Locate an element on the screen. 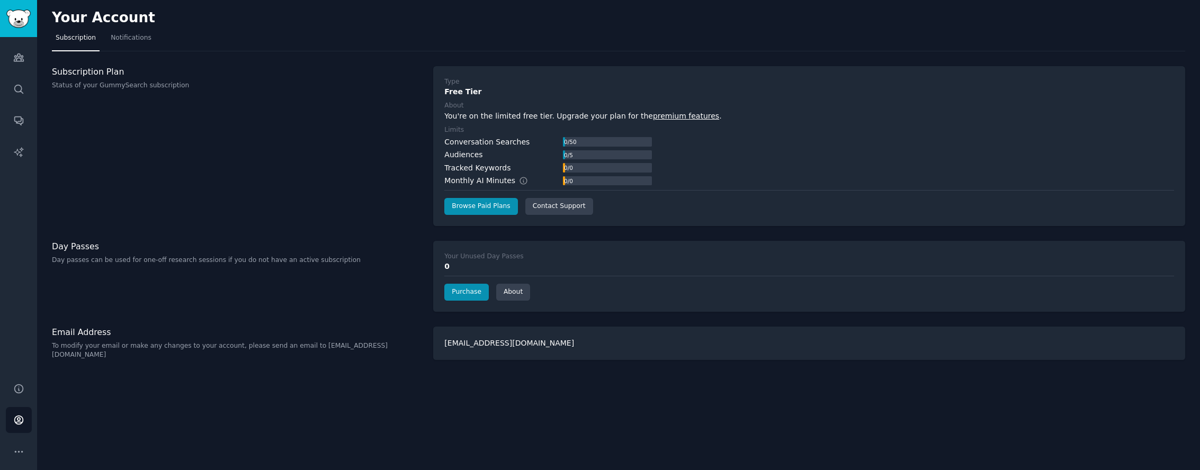 This screenshot has width=1200, height=470. h3: Day Passes is located at coordinates (237, 246).